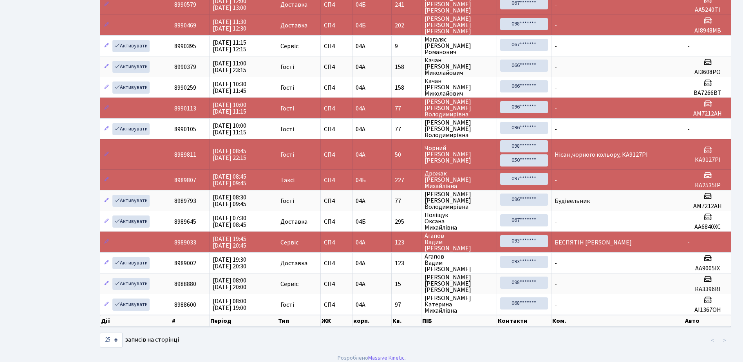  I want to click on span: 158, so click(406, 88).